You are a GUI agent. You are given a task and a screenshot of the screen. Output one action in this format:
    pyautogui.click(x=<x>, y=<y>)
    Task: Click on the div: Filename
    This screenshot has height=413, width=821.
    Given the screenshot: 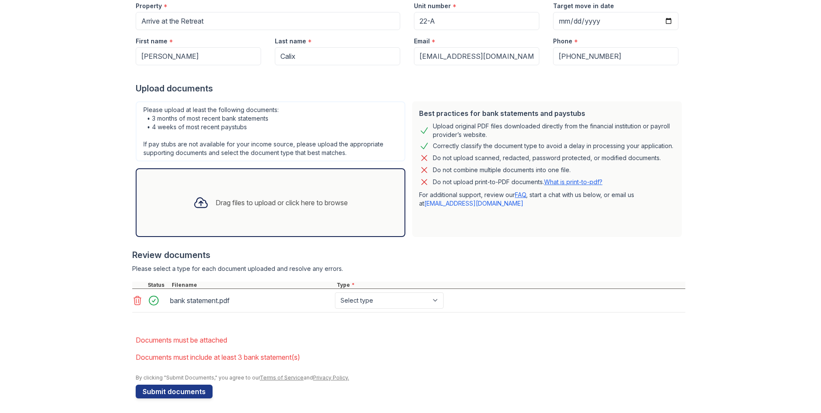 What is the action you would take?
    pyautogui.click(x=253, y=285)
    